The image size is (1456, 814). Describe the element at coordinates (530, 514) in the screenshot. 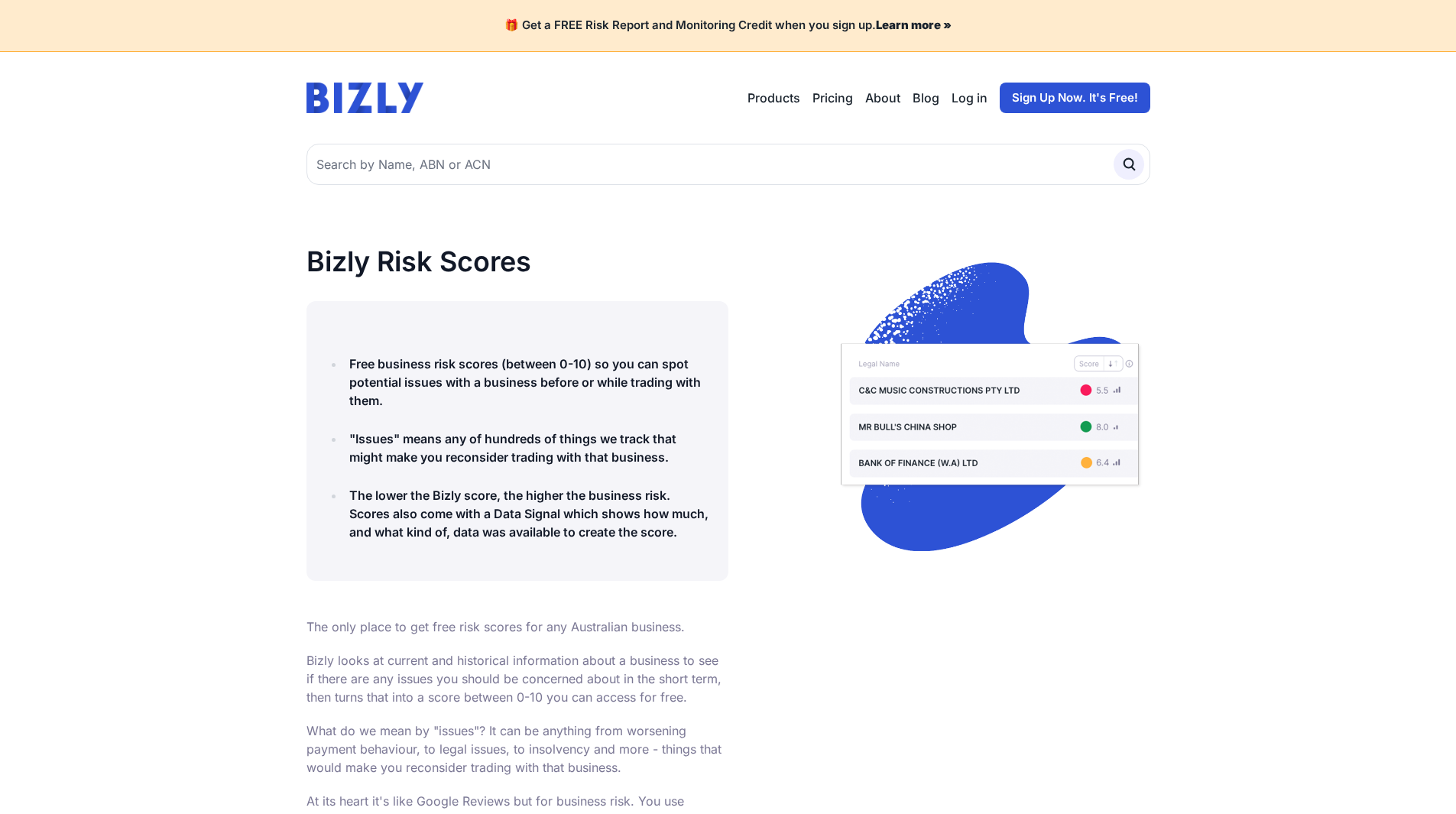

I see `h4: The lower the Bizly score, the higher the business risk. Scores also come with a Data Signal whic...` at that location.